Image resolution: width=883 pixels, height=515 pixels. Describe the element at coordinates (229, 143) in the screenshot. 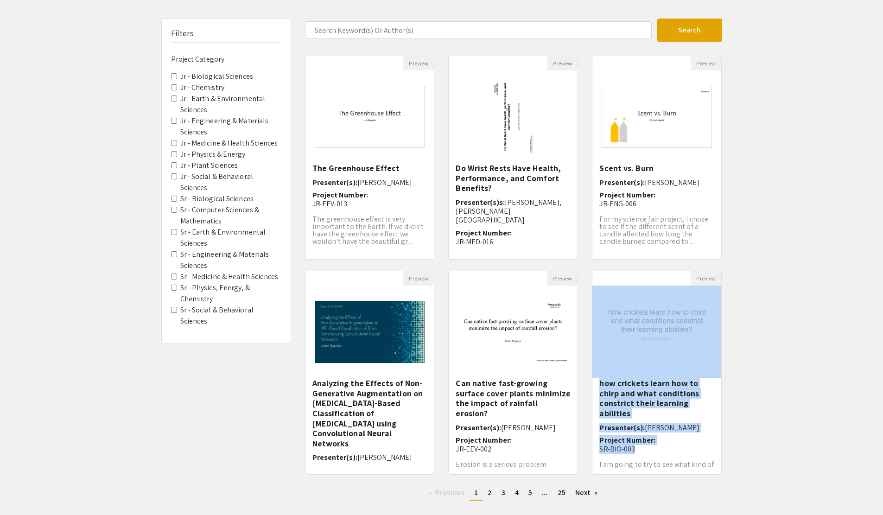

I see `label: Jr - Medicine & Health Sciences` at that location.